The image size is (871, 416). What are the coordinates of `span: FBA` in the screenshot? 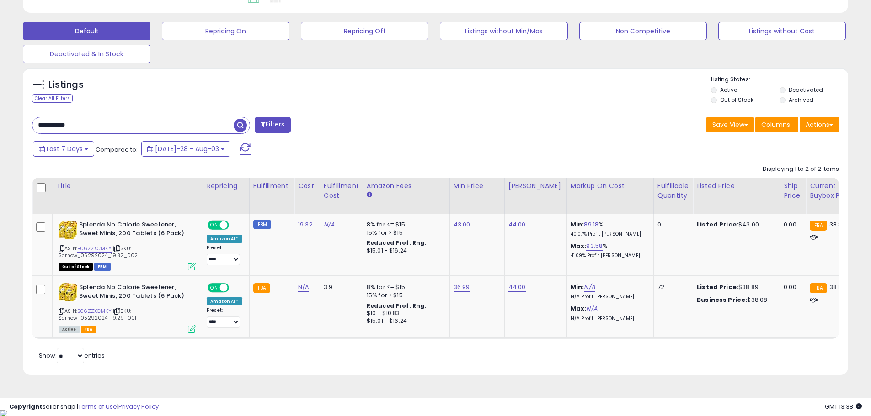 It's located at (89, 330).